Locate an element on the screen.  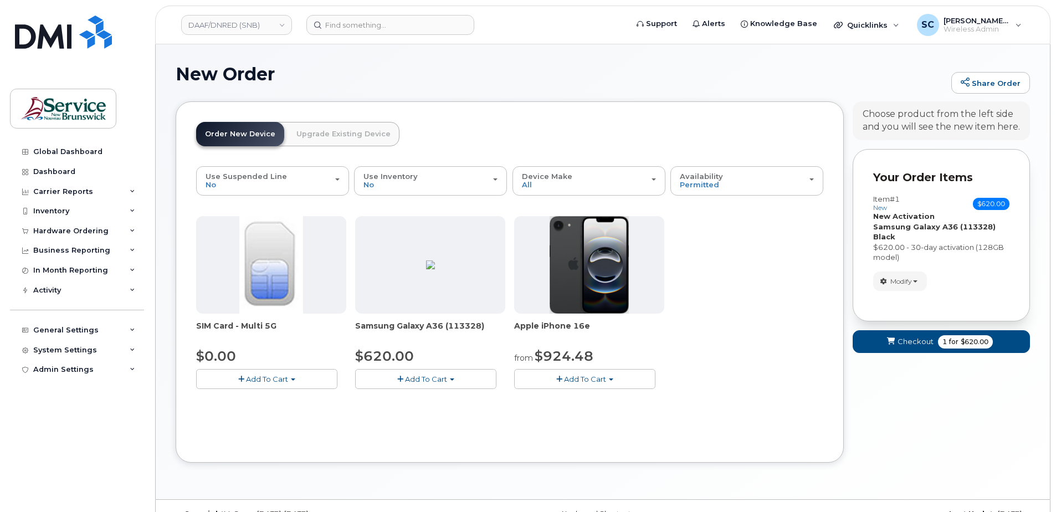
strong: New Activation is located at coordinates (904, 216).